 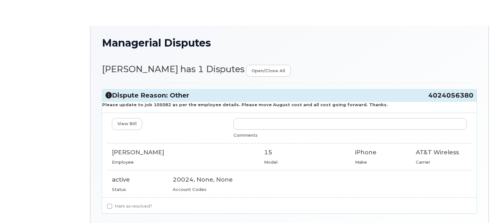 I want to click on input: Mark as resolved?, so click(x=110, y=207).